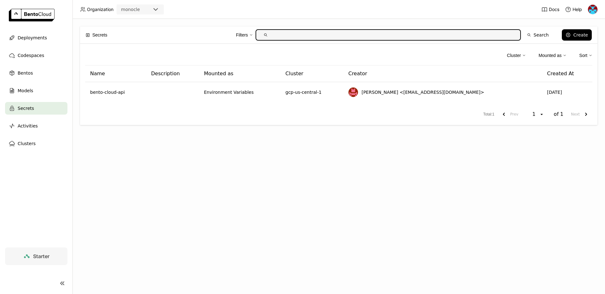 The width and height of the screenshot is (605, 294). What do you see at coordinates (26, 144) in the screenshot?
I see `span: Clusters` at bounding box center [26, 144].